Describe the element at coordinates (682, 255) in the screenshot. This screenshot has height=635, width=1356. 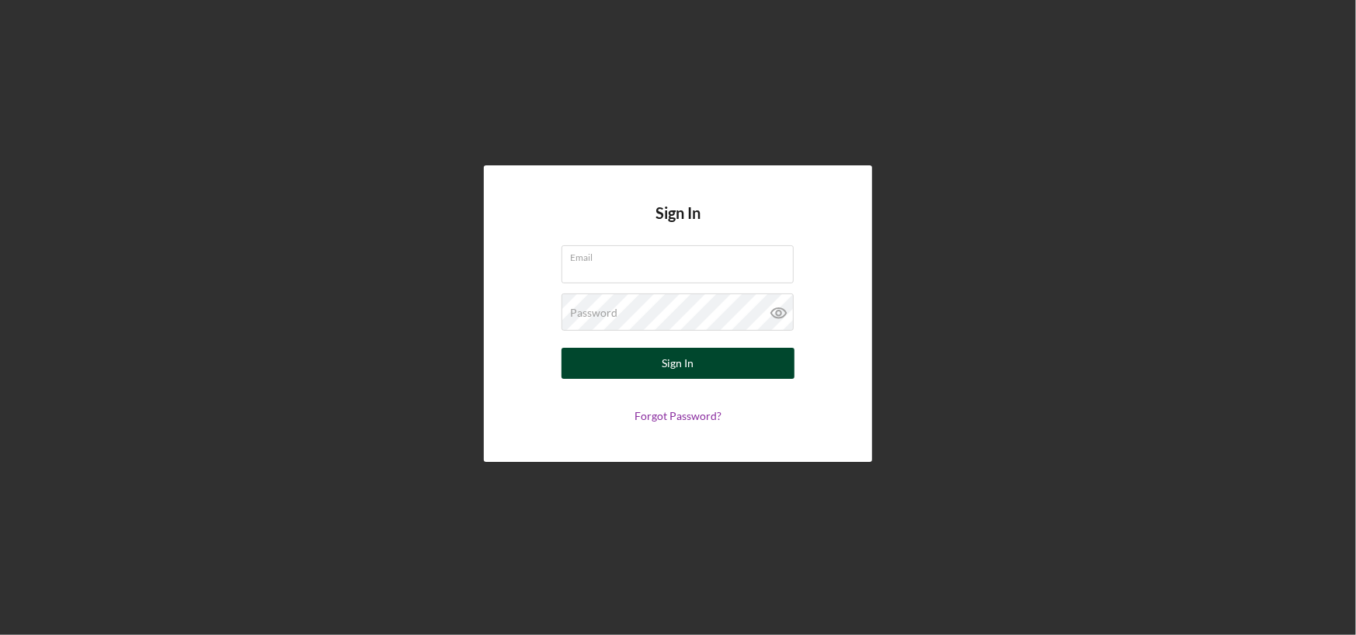
I see `label: Email` at that location.